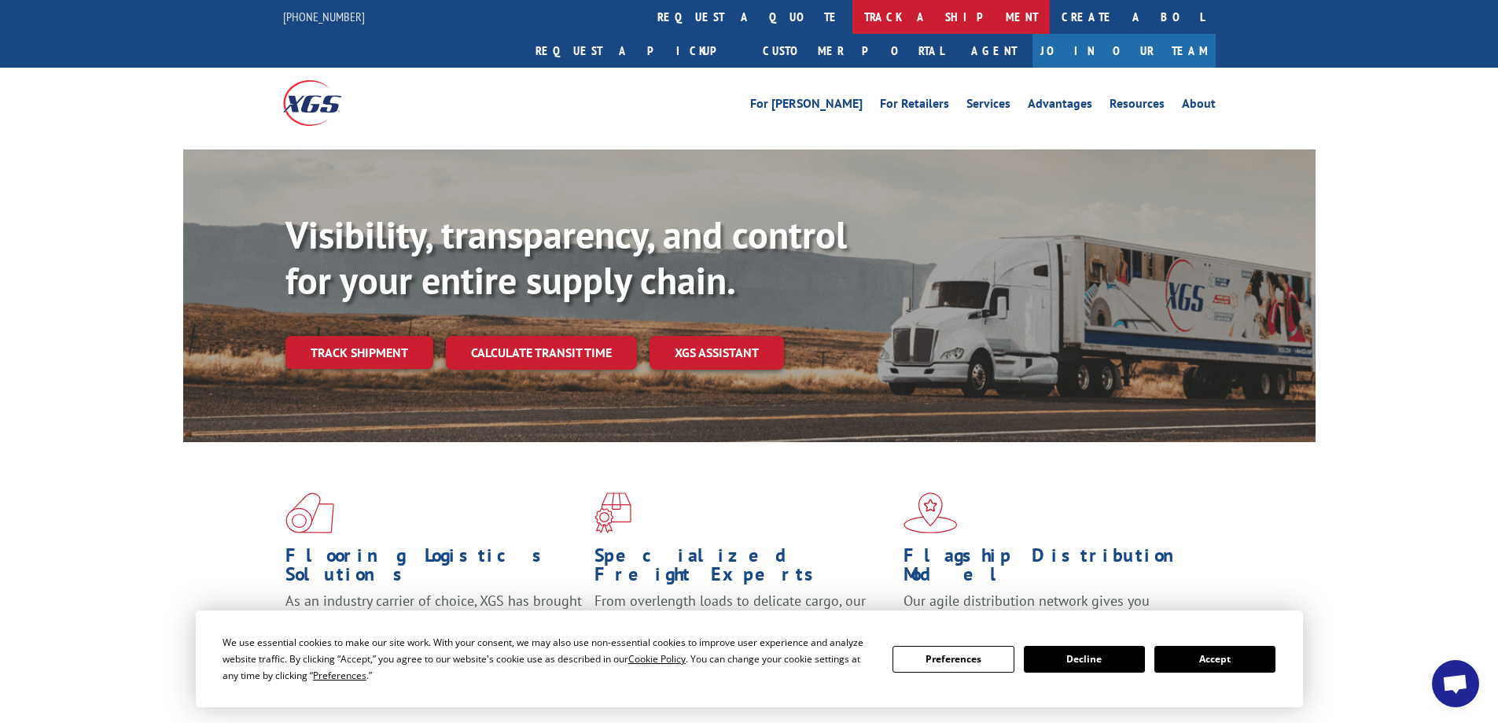 Image resolution: width=1498 pixels, height=723 pixels. I want to click on h1: Flooring Logistics Solutions, so click(434, 569).